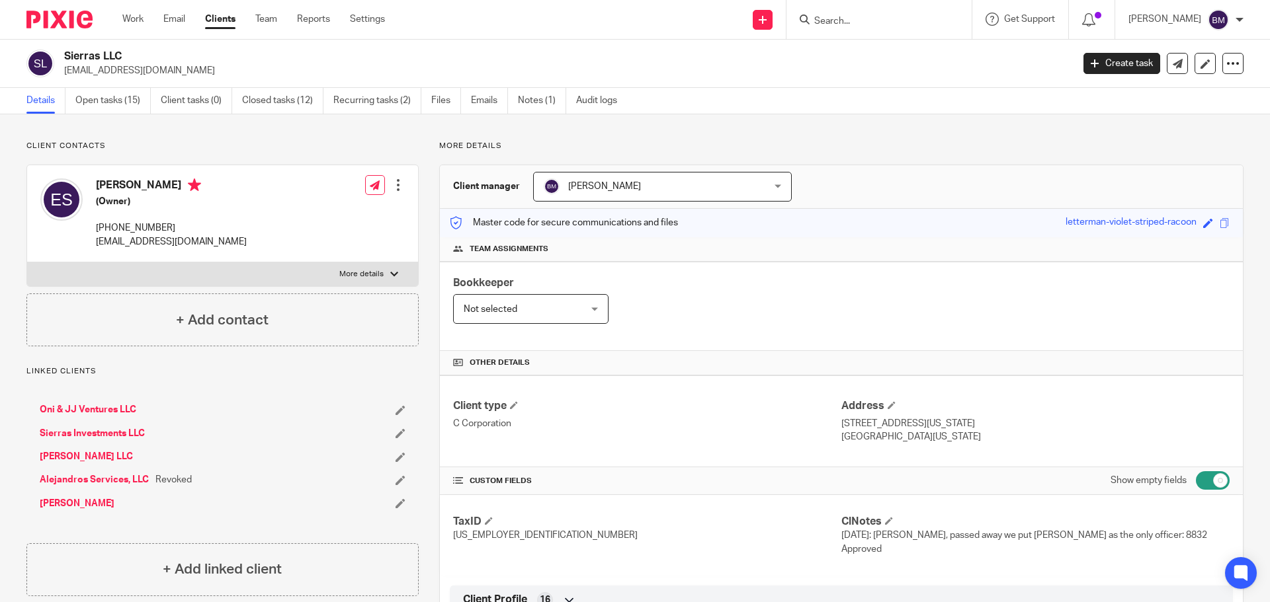 This screenshot has width=1270, height=602. Describe the element at coordinates (196, 101) in the screenshot. I see `a: Client tasks (0)` at that location.